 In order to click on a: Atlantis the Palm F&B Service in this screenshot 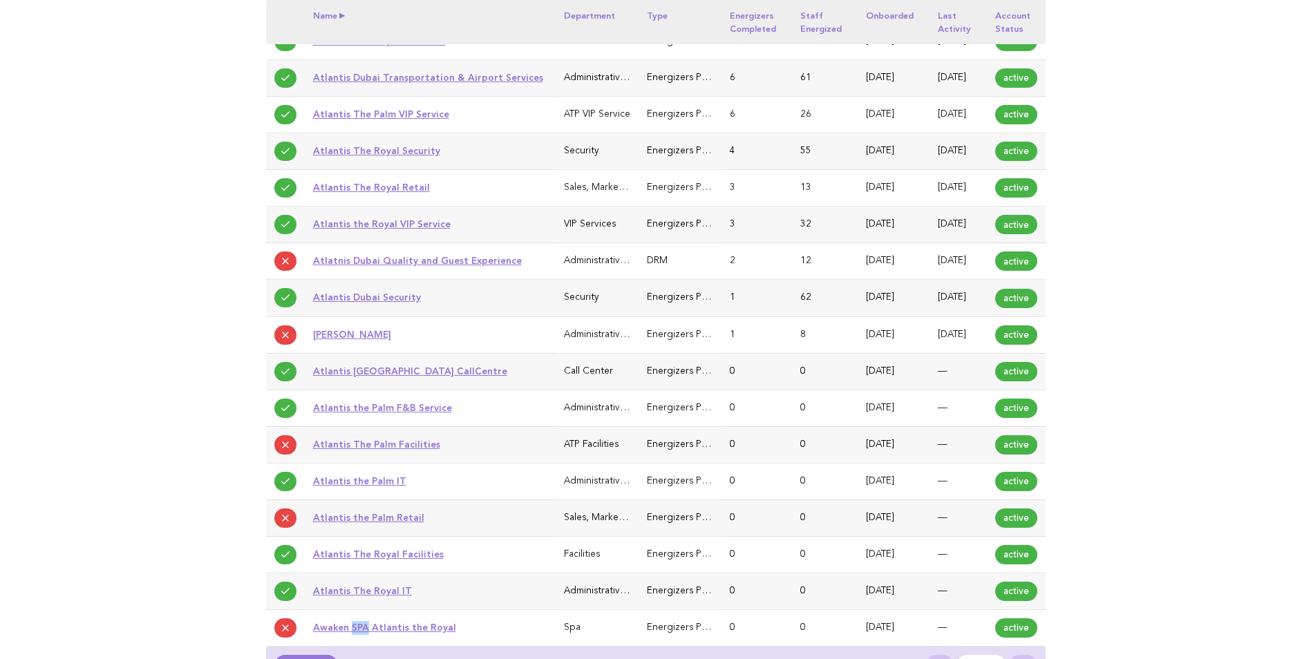, I will do `click(382, 408)`.